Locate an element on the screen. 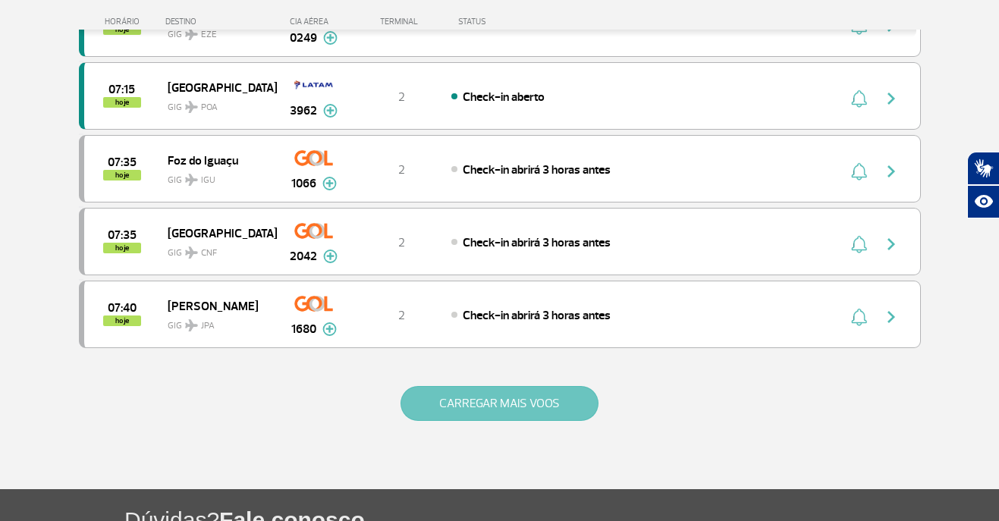 This screenshot has height=521, width=999. span: 2042 is located at coordinates (304, 256).